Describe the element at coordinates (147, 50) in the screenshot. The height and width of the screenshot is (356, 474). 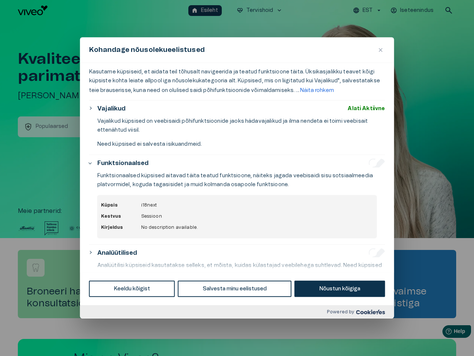
I see `span: Kohandage nõusolekueelistused` at that location.